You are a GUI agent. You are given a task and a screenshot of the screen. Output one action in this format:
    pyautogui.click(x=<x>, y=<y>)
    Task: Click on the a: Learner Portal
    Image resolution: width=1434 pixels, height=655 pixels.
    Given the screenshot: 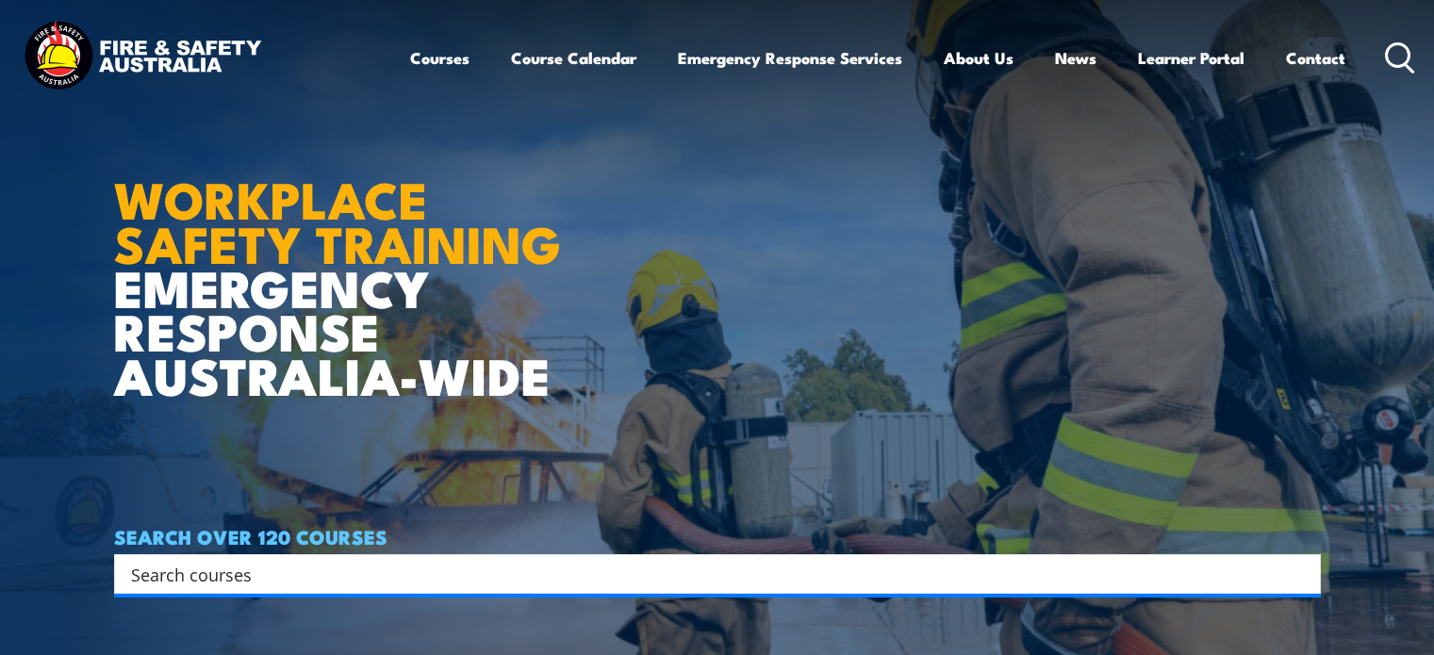 What is the action you would take?
    pyautogui.click(x=1191, y=58)
    